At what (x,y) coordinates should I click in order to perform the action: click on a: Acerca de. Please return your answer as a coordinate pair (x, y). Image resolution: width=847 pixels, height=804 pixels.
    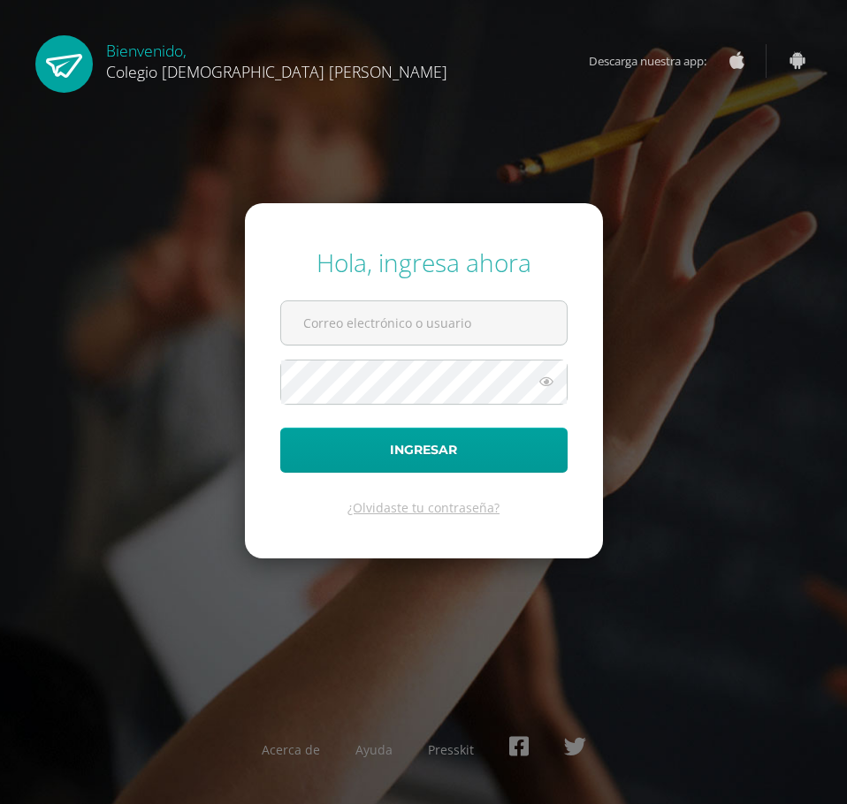
    Looking at the image, I should click on (291, 750).